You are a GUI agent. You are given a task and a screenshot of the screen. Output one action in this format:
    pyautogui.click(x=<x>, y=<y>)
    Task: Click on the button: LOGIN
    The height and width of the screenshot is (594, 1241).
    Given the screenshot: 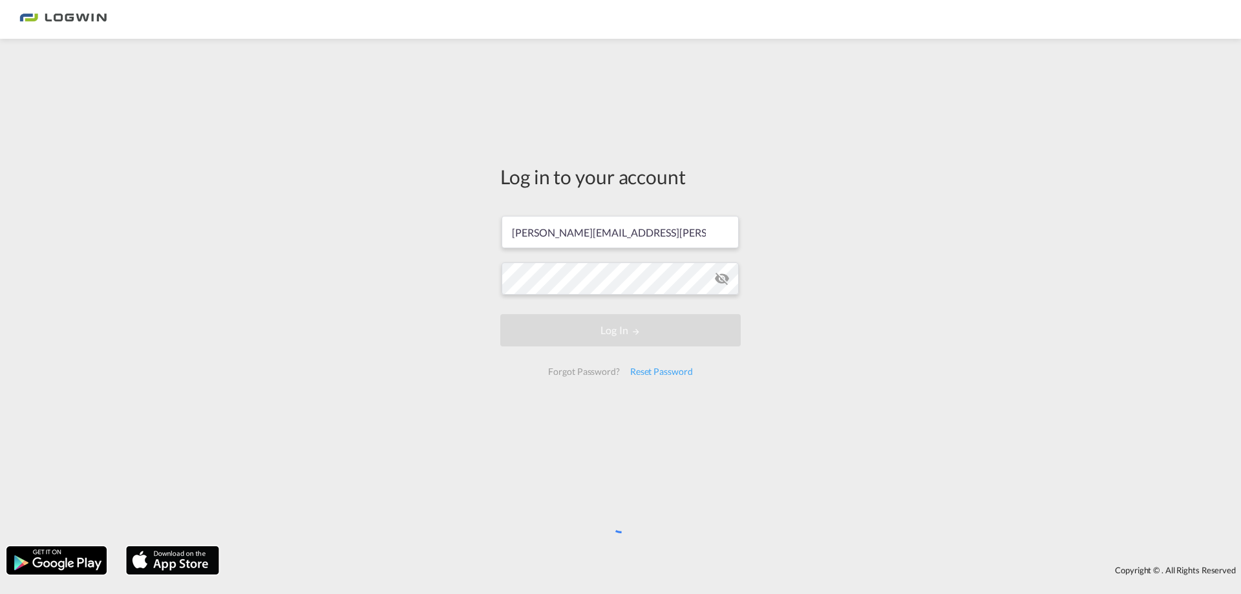 What is the action you would take?
    pyautogui.click(x=620, y=330)
    